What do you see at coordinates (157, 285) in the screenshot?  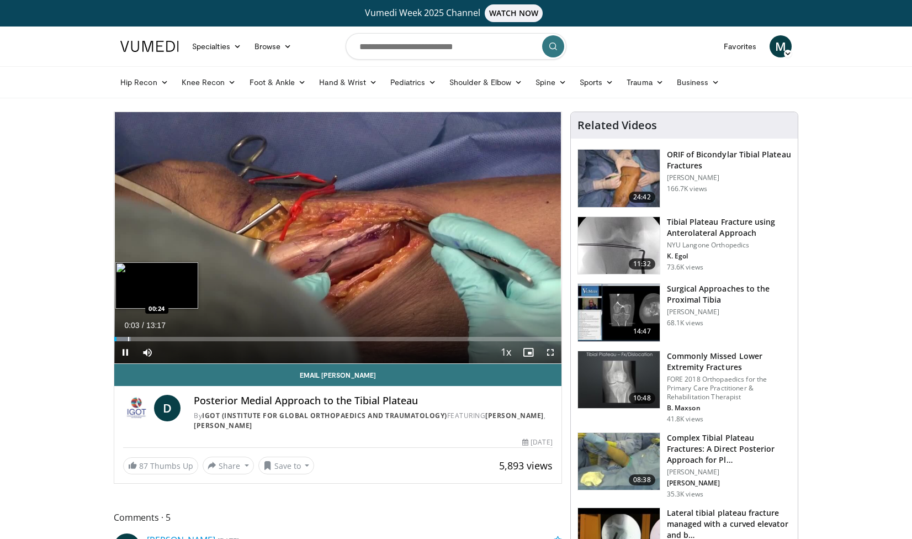 I see `img: image.jpeg` at bounding box center [157, 285].